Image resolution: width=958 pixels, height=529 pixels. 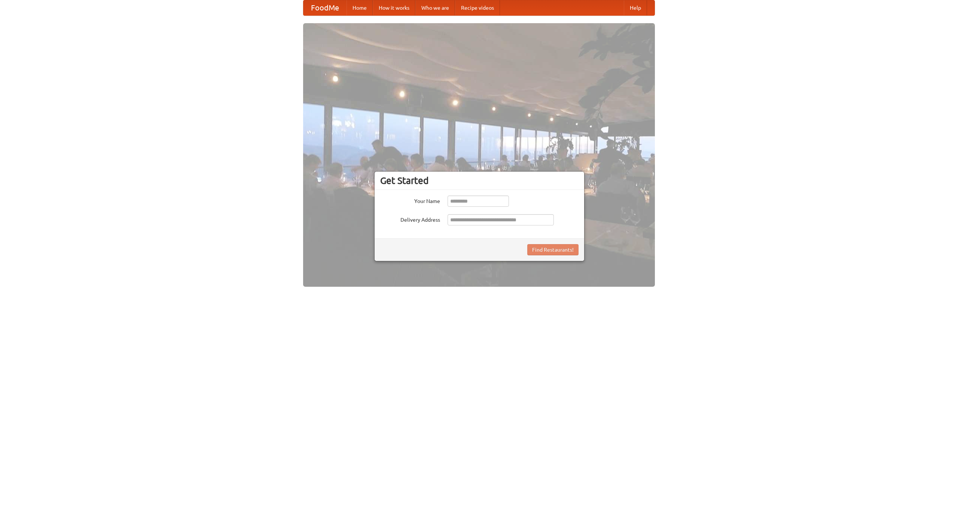 I want to click on a: Help, so click(x=635, y=8).